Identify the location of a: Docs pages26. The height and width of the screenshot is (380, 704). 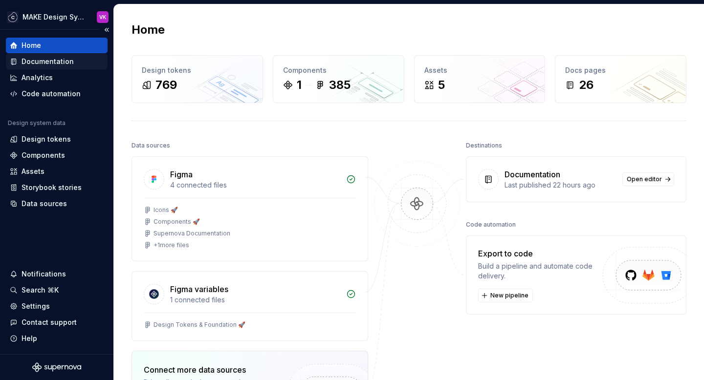
(620, 79).